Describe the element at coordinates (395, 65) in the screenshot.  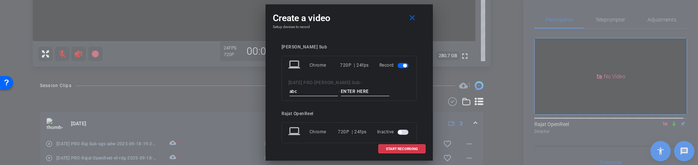
I see `div: Record` at that location.